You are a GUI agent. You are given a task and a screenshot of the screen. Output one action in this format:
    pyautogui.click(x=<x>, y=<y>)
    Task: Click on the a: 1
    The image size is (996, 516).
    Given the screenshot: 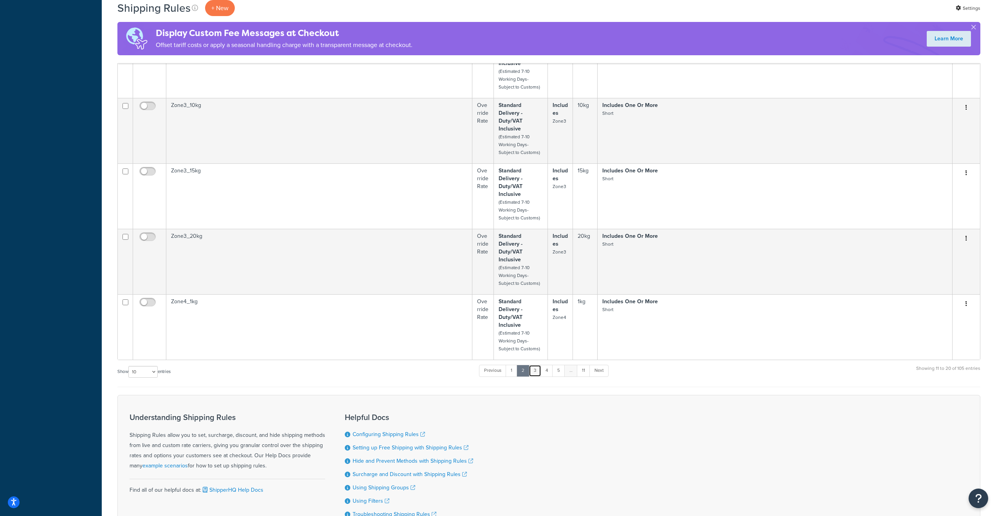 What is the action you would take?
    pyautogui.click(x=512, y=370)
    